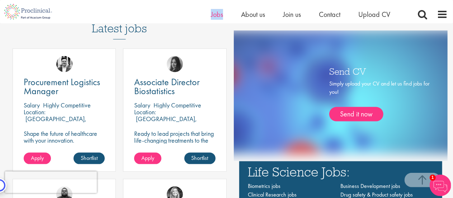 The image size is (453, 198). I want to click on a: Biometrics jobs, so click(264, 185).